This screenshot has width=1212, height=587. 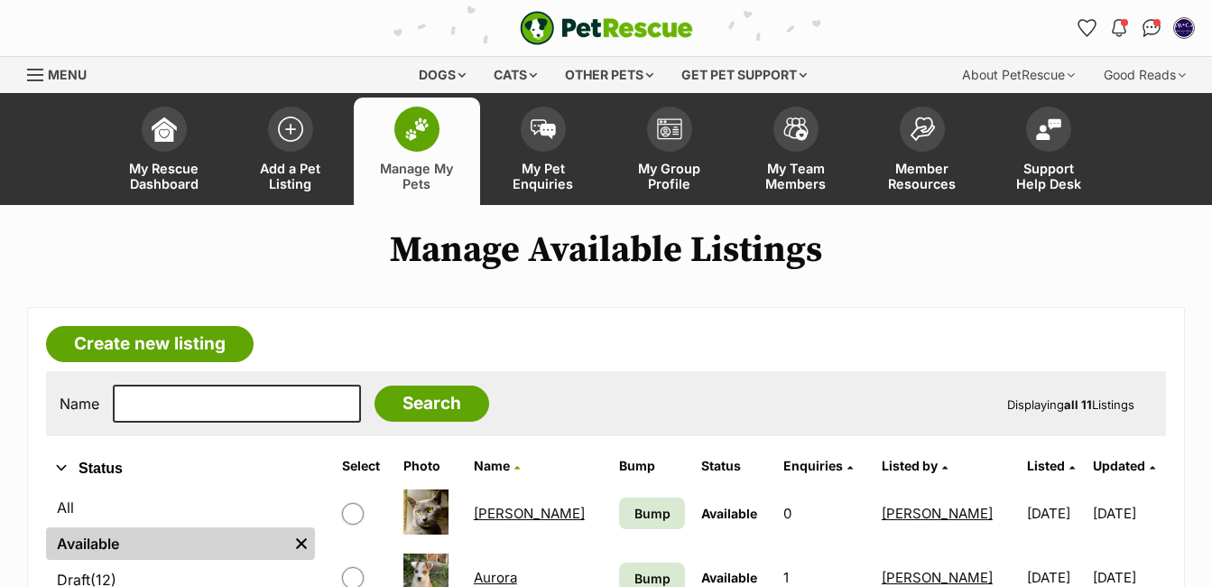 What do you see at coordinates (922, 176) in the screenshot?
I see `span: Member Resources` at bounding box center [922, 176].